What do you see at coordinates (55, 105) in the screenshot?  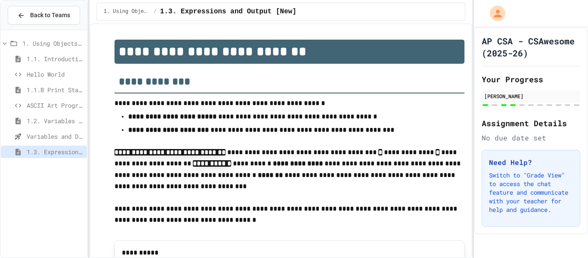 I see `span: ASCII Art Program` at bounding box center [55, 105].